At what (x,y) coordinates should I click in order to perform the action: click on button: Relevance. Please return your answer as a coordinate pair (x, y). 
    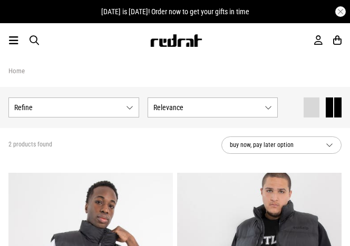
    Looking at the image, I should click on (213, 107).